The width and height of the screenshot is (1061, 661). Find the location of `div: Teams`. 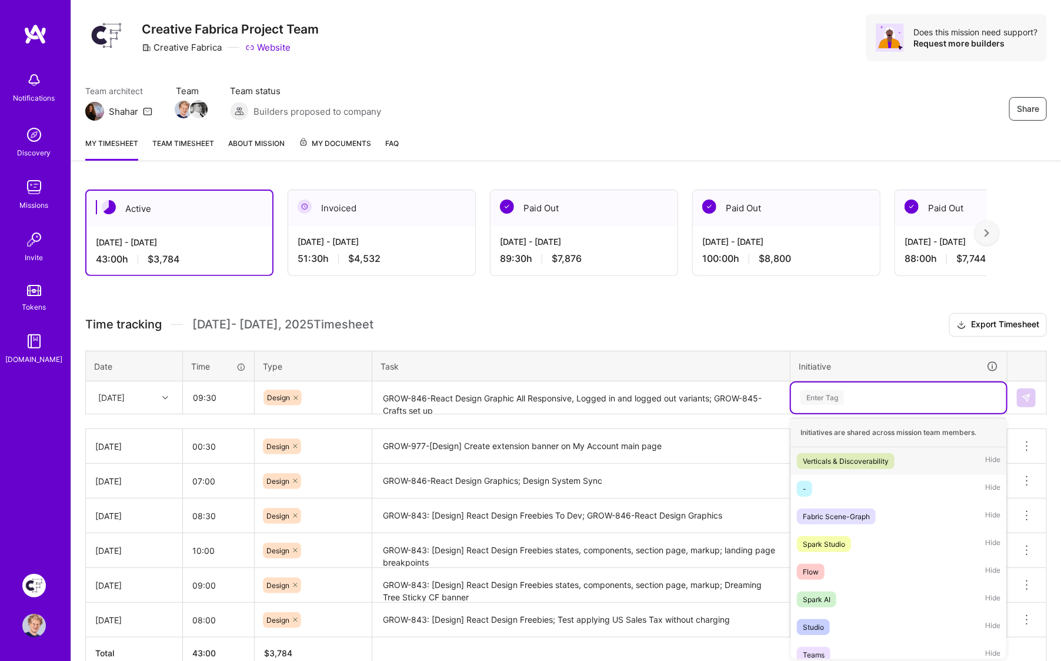

div: Teams is located at coordinates (814, 654).